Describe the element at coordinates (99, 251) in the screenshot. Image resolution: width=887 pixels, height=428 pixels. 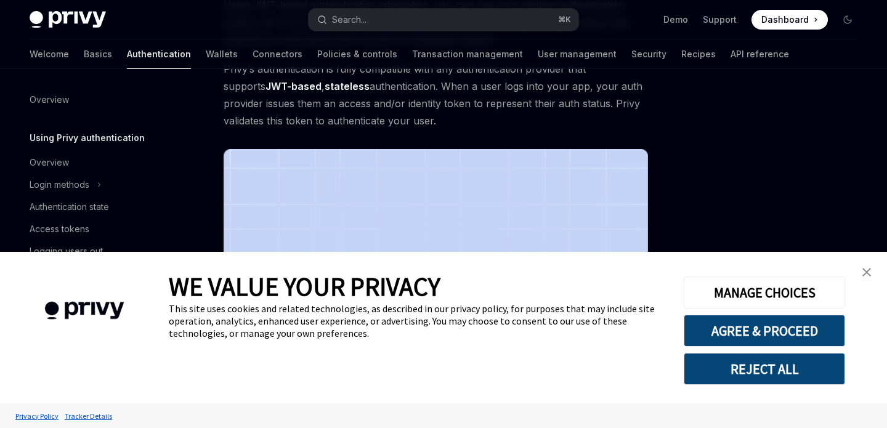
I see `a: Logging users out` at that location.